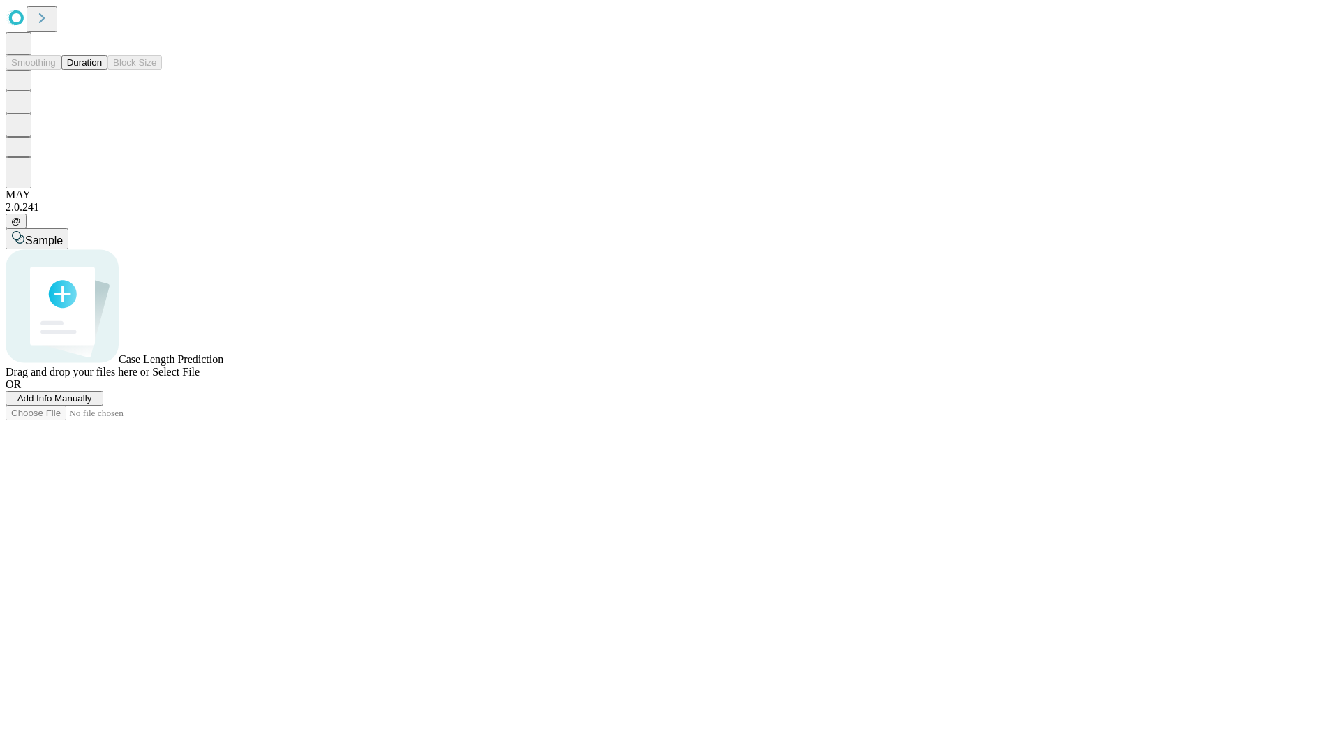  Describe the element at coordinates (33, 62) in the screenshot. I see `button: Smoothing` at that location.